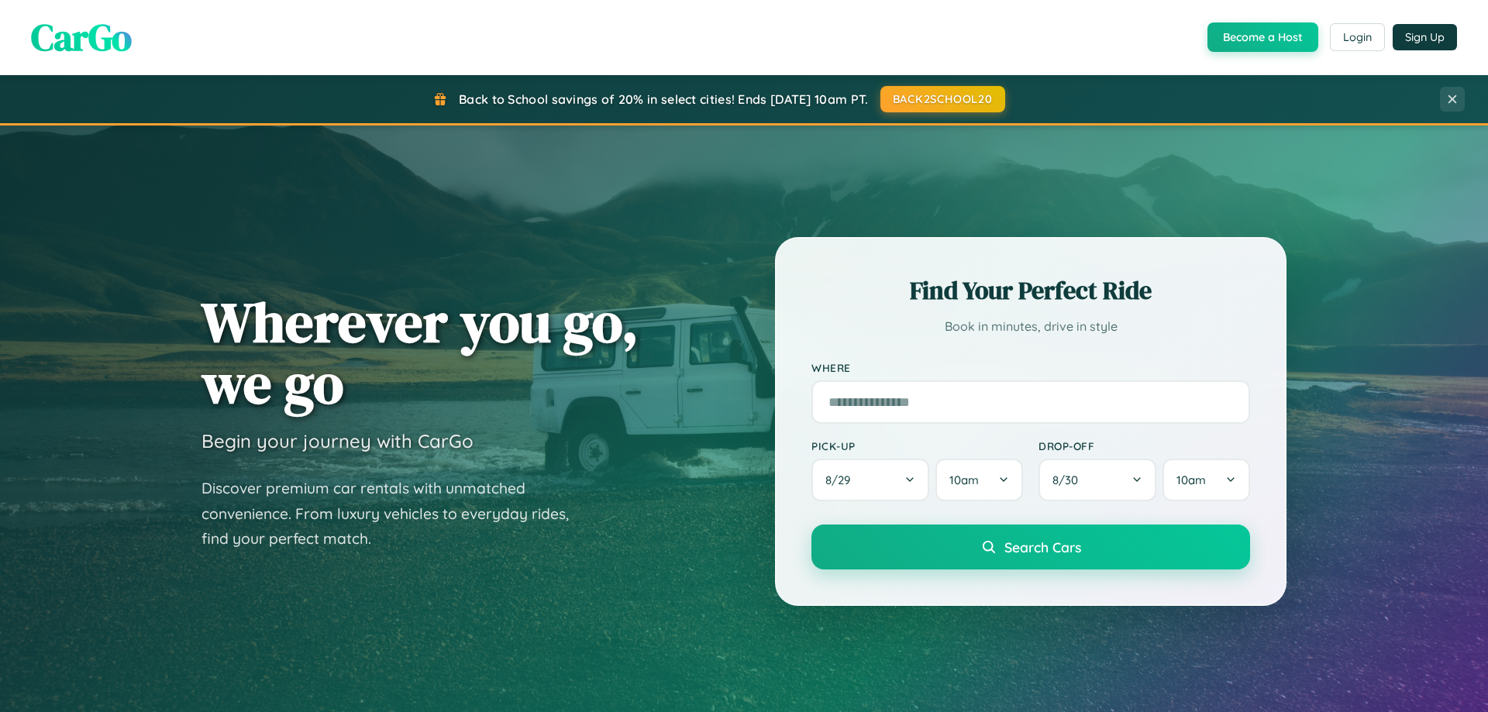  I want to click on label: Drop-off, so click(1144, 446).